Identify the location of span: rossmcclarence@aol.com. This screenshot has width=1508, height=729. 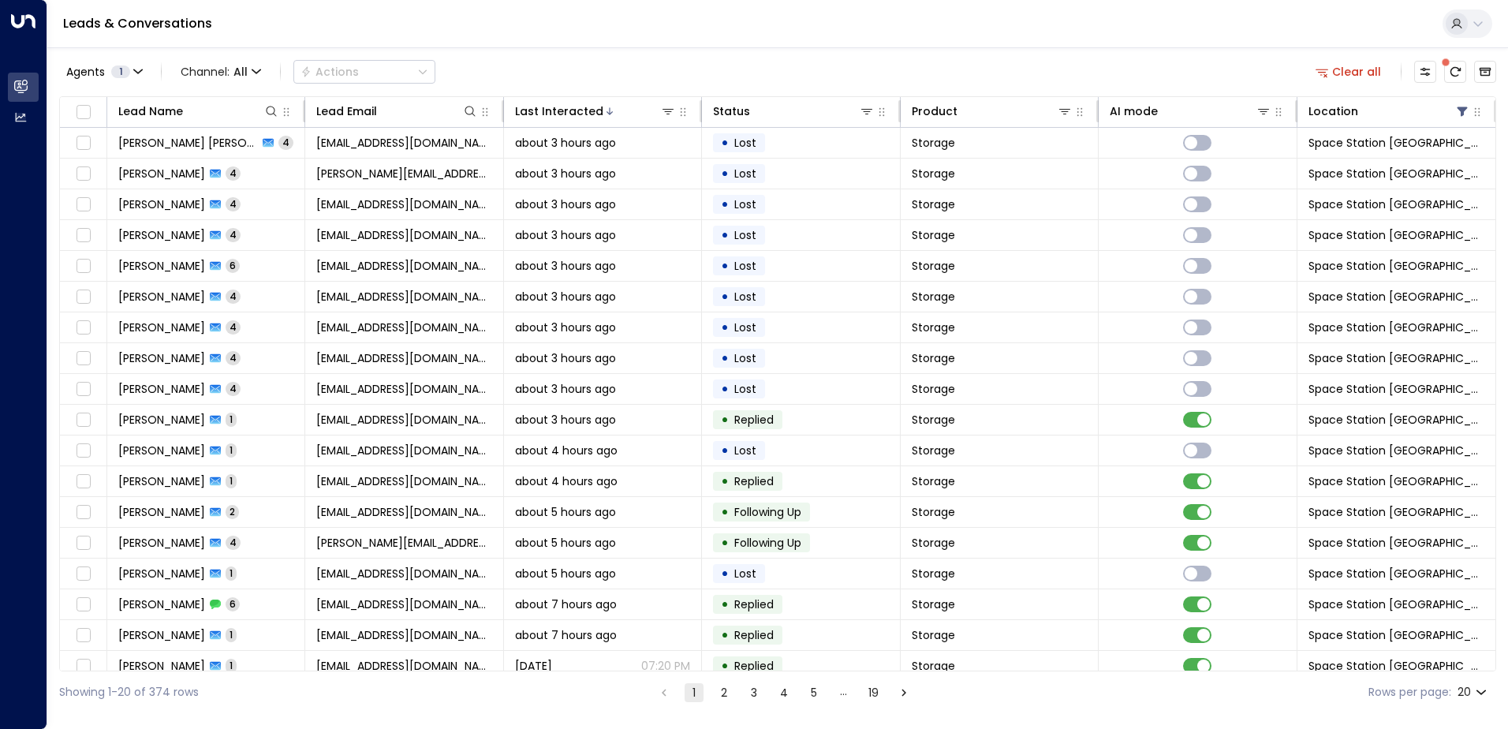
(404, 666).